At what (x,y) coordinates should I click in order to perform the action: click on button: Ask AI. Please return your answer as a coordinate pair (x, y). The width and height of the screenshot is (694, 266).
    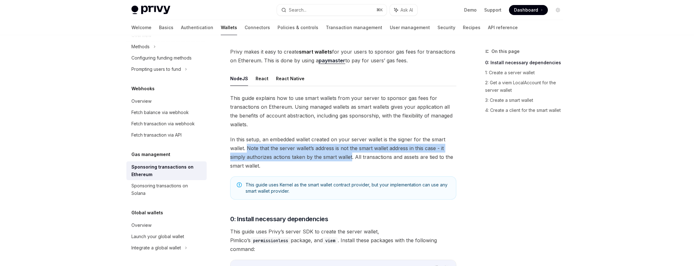
    Looking at the image, I should click on (403, 10).